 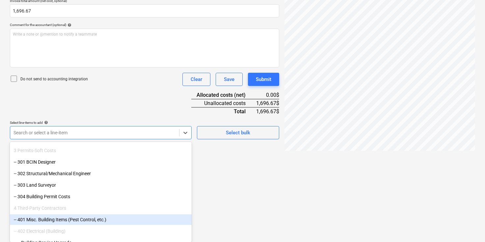 I want to click on div: Unallocated costs, so click(x=224, y=103).